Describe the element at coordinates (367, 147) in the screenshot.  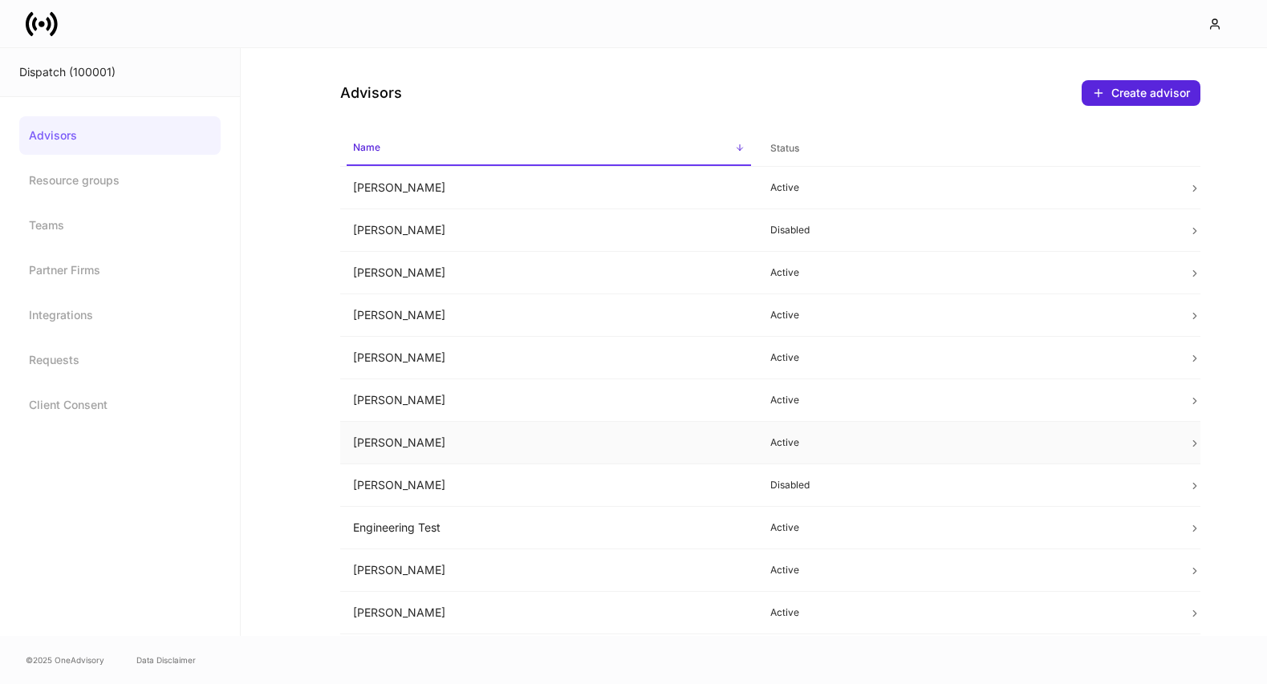
I see `h6: Name` at that location.